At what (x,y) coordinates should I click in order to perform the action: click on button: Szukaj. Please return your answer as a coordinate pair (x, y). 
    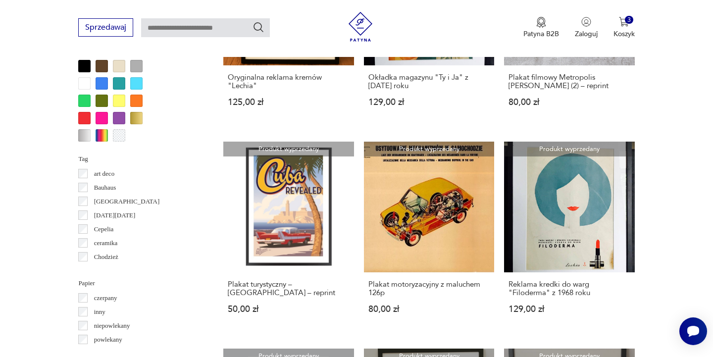
    Looking at the image, I should click on (259, 27).